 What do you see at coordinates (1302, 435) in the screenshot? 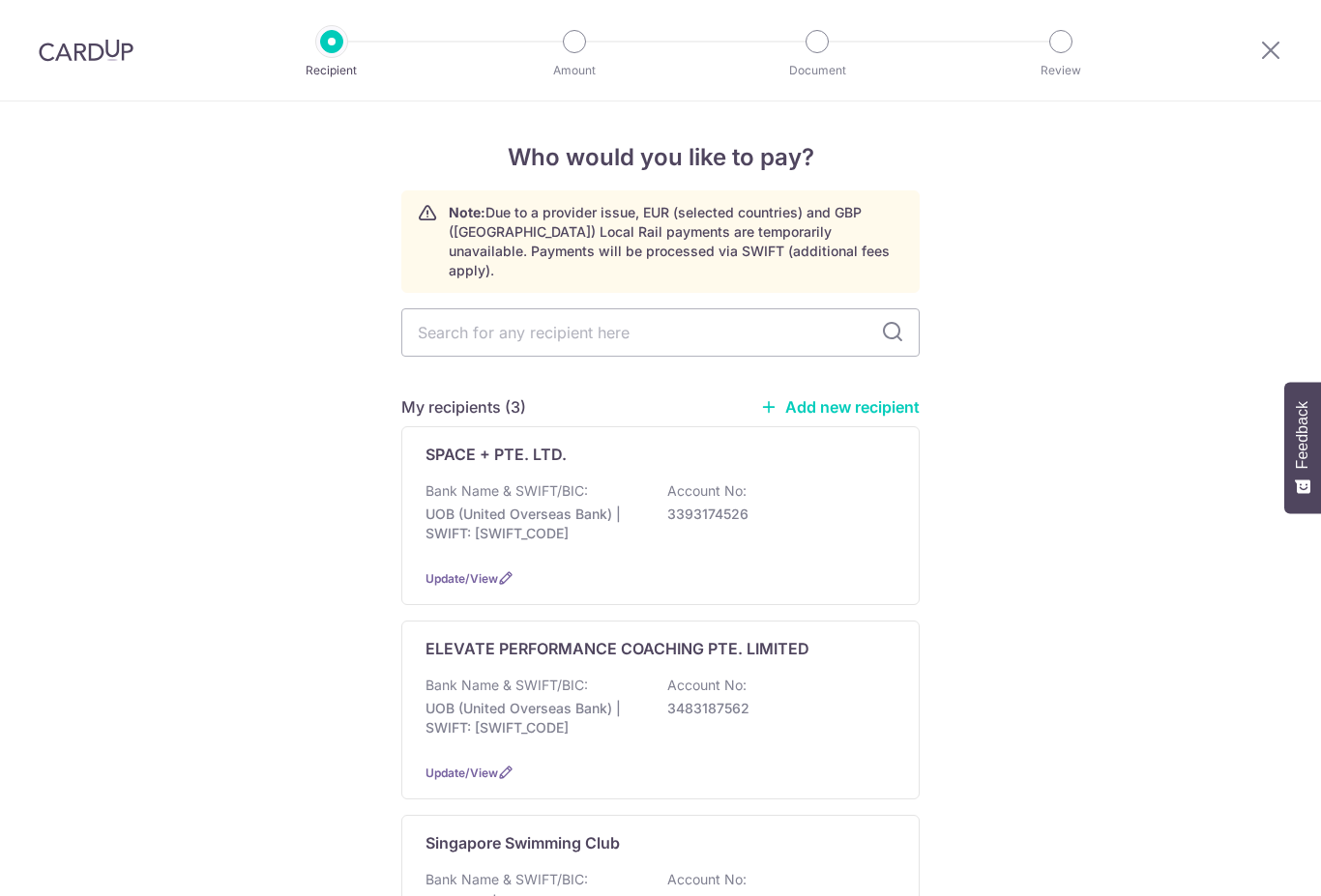
I see `span: Feedback` at bounding box center [1302, 435].